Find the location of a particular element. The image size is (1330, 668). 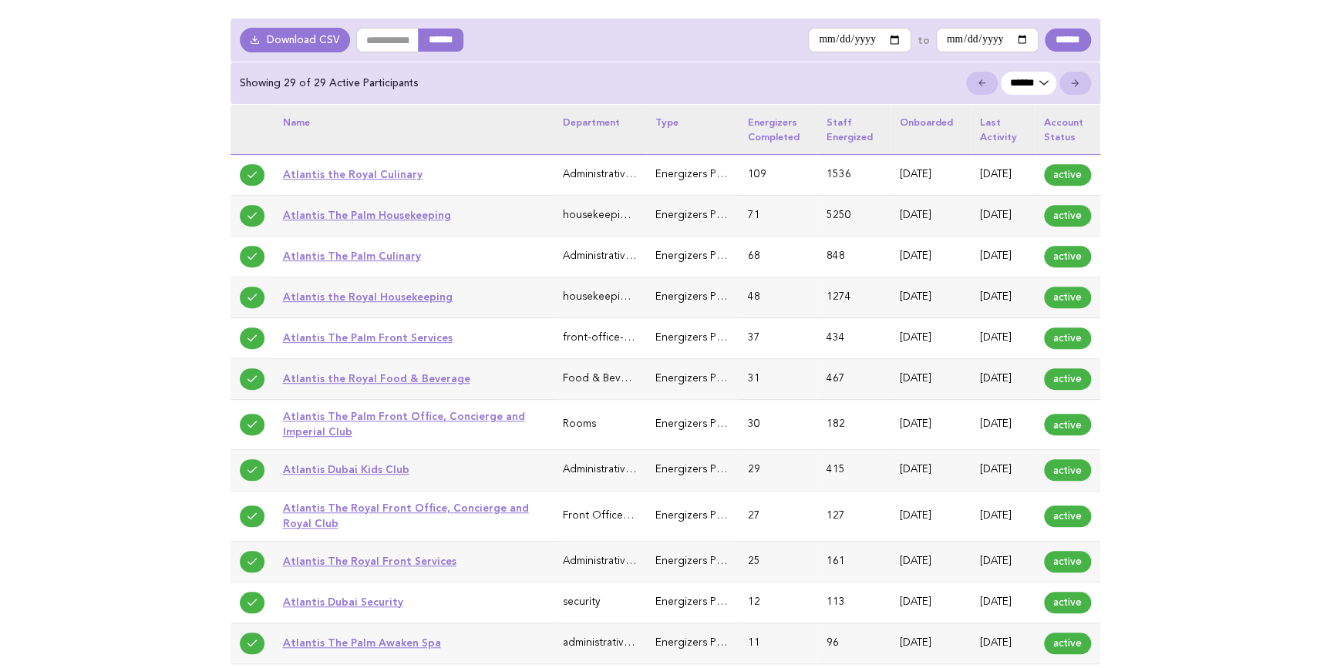

td: 12 is located at coordinates (778, 602).